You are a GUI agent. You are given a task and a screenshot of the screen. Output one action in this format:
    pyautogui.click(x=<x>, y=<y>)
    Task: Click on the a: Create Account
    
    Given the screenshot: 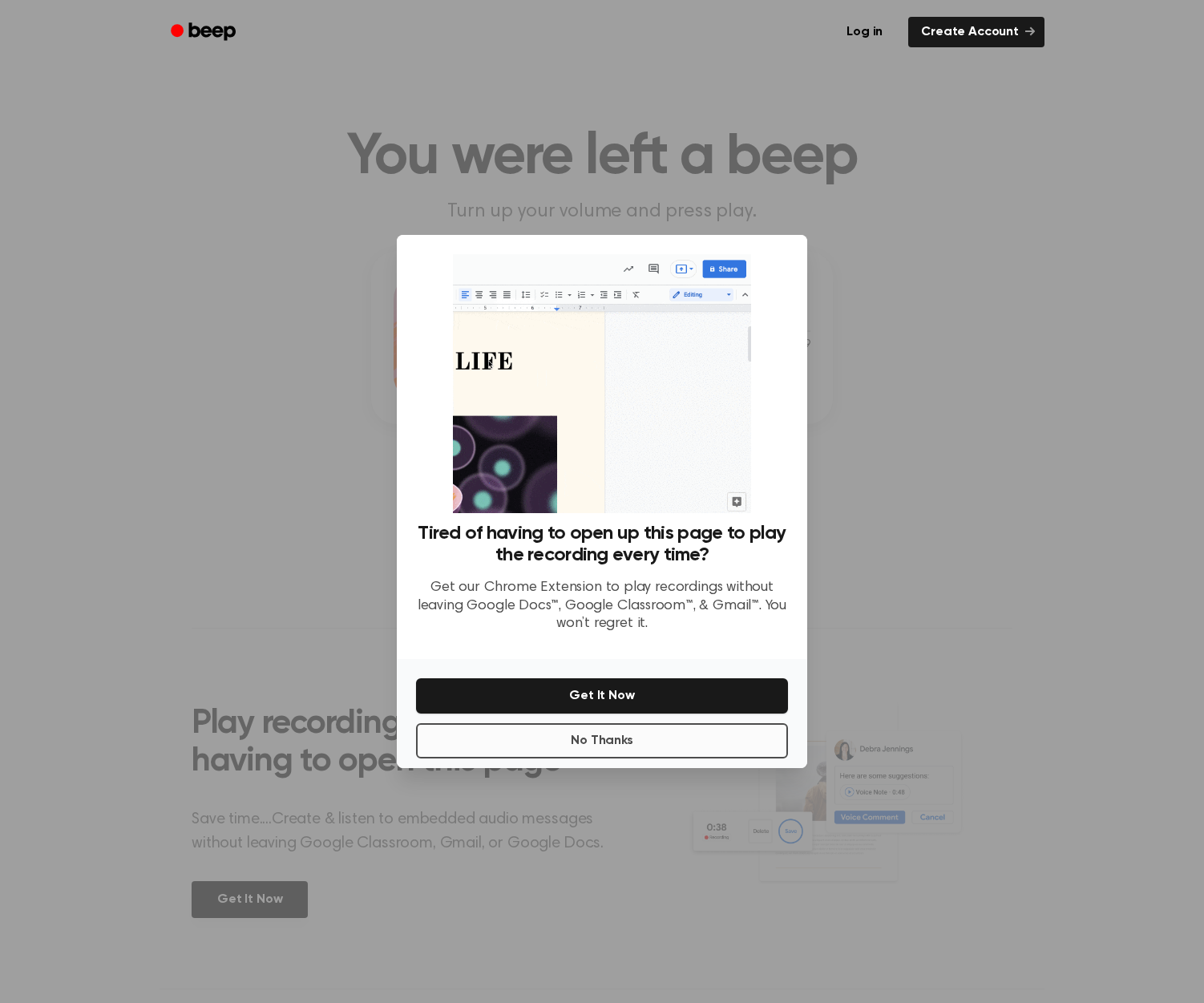 What is the action you would take?
    pyautogui.click(x=976, y=32)
    